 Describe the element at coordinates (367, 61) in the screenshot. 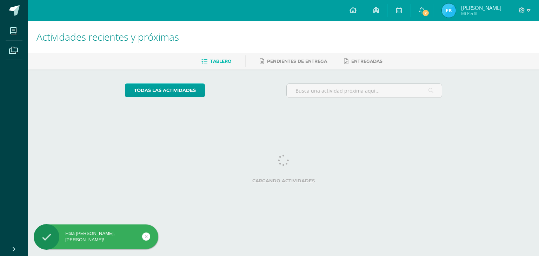

I see `span: Entregadas` at that location.